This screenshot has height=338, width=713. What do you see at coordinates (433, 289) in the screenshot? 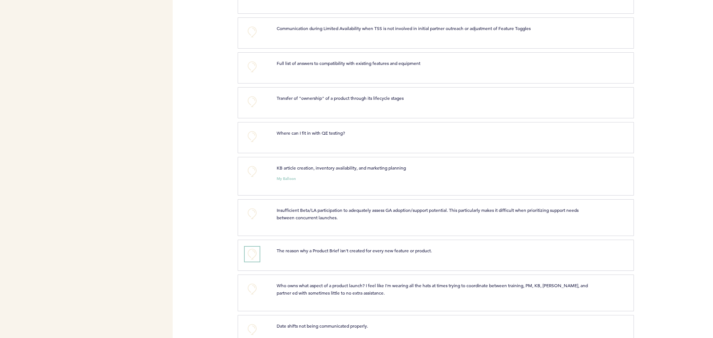
I see `span: Who owns what aspect of a product launch? I feel like I'm wearing all the hats at times trying to...` at bounding box center [433, 289].